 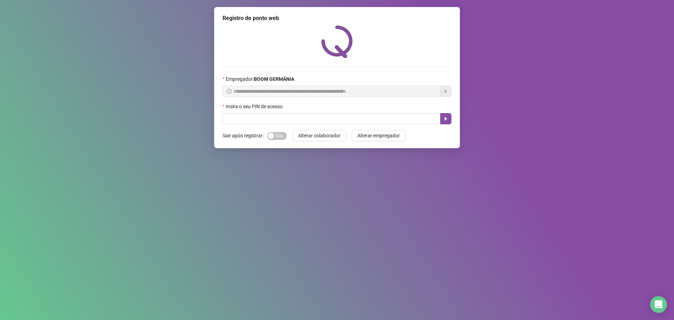 What do you see at coordinates (659, 304) in the screenshot?
I see `div: Open Intercom Messenger` at bounding box center [659, 304].